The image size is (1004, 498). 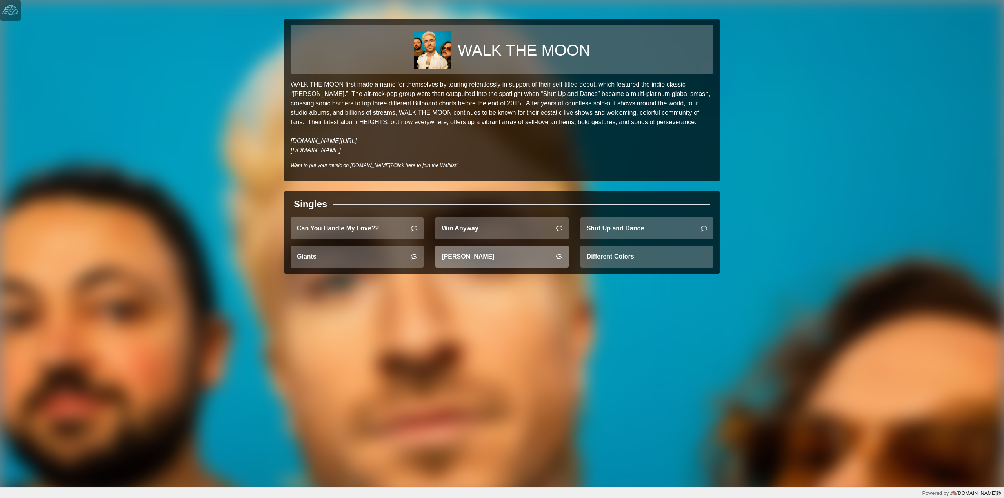 I want to click on div: Powered by, so click(x=961, y=493).